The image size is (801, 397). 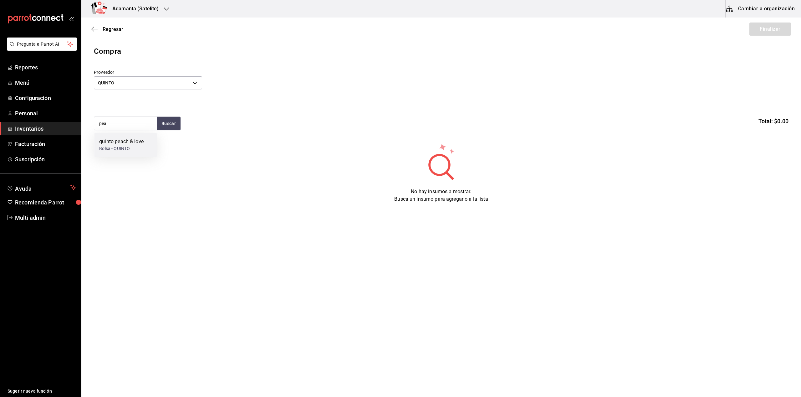 What do you see at coordinates (42, 44) in the screenshot?
I see `span: Pregunta a Parrot AI` at bounding box center [42, 44].